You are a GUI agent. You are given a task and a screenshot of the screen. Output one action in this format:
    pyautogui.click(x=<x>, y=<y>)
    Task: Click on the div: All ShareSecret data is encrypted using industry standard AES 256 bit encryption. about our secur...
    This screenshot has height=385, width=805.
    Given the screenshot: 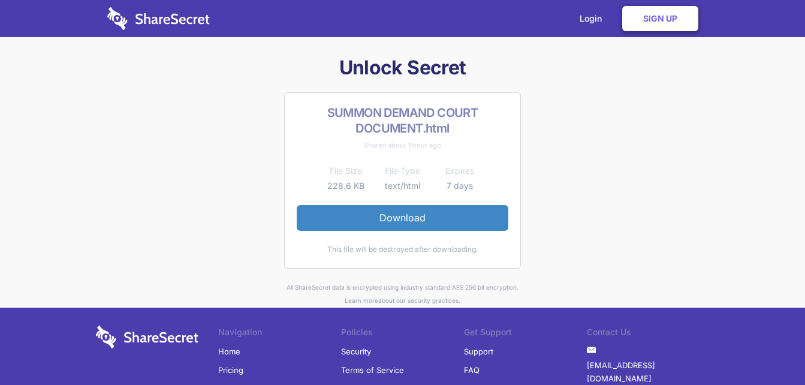 What is the action you would take?
    pyautogui.click(x=403, y=294)
    